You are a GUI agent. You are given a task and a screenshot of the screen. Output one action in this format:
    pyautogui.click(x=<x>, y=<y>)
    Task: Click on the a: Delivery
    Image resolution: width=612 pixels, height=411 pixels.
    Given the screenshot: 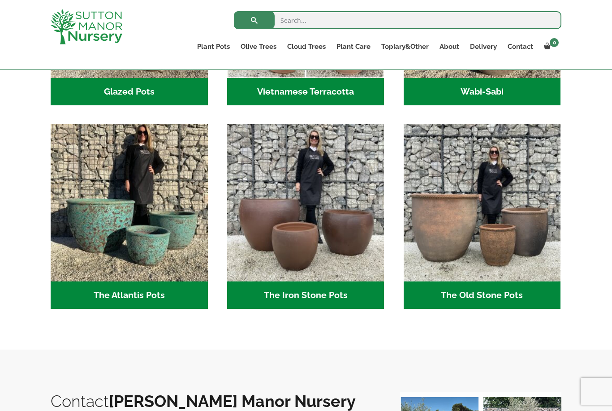 What is the action you would take?
    pyautogui.click(x=483, y=47)
    